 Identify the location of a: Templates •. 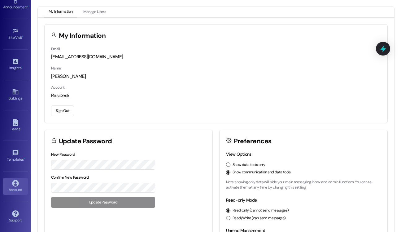
(15, 156).